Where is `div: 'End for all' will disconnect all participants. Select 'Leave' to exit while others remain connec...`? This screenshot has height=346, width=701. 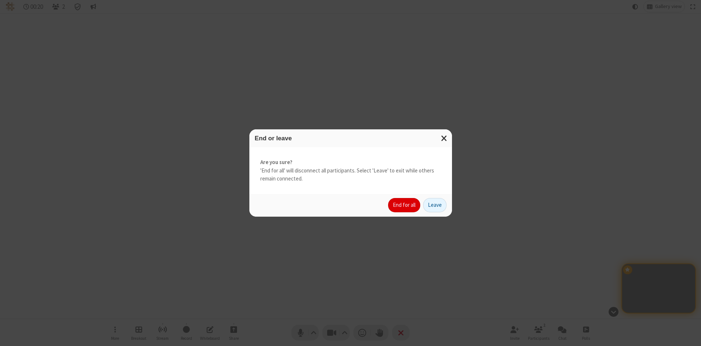
div: 'End for all' will disconnect all participants. Select 'Leave' to exit while others remain connec... is located at coordinates (350, 170).